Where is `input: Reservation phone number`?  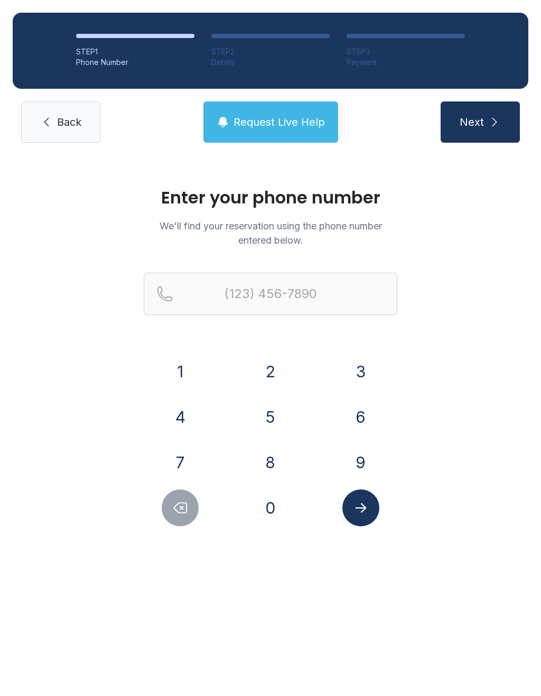 input: Reservation phone number is located at coordinates (271, 294).